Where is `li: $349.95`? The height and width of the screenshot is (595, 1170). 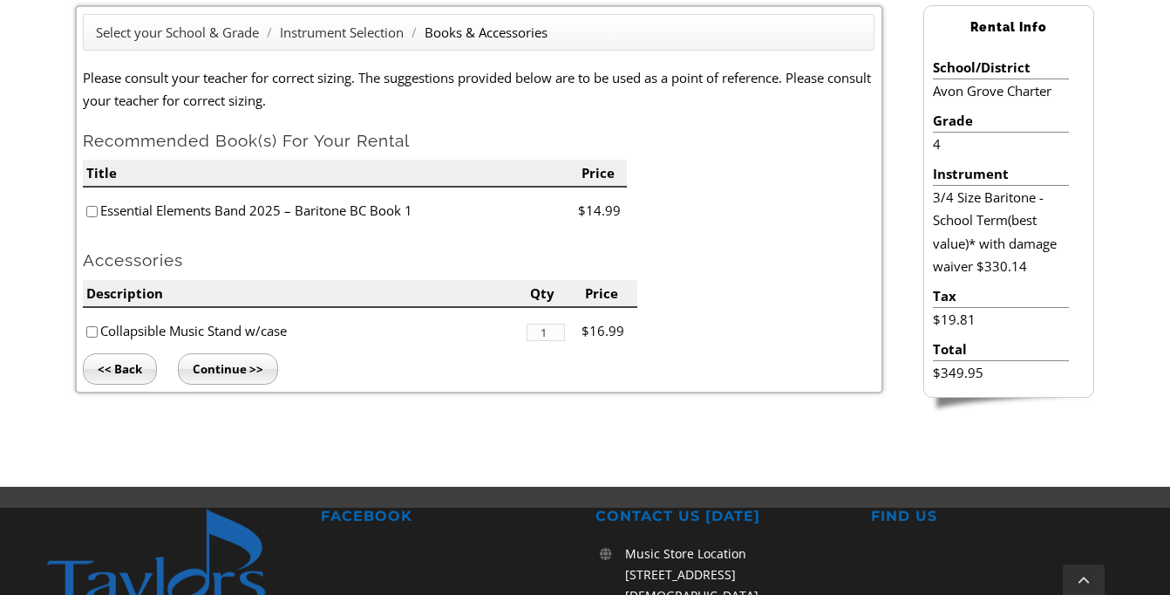
li: $349.95 is located at coordinates (1000, 372).